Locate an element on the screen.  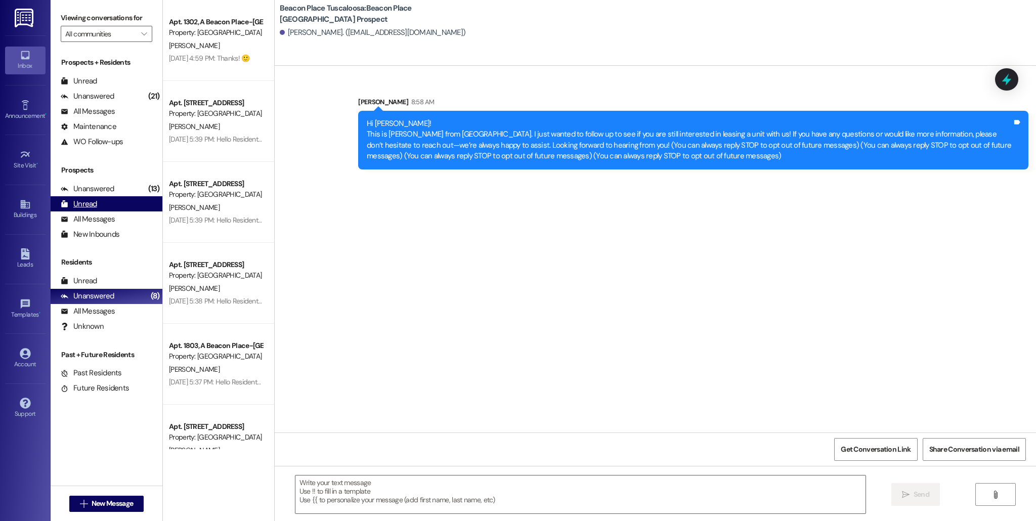
span: Get Conversation Link is located at coordinates (875, 449).